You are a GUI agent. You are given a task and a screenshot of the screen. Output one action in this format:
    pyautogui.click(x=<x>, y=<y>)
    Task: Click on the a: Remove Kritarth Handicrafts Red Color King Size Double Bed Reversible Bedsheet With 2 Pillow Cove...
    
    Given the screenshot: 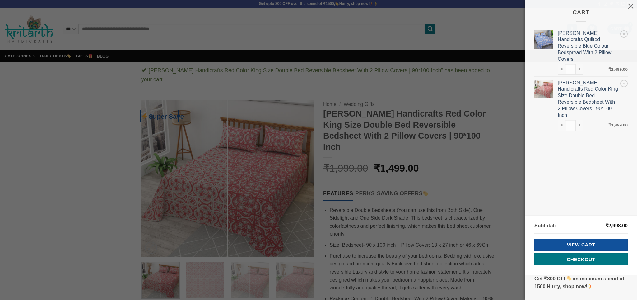 What is the action you would take?
    pyautogui.click(x=624, y=83)
    